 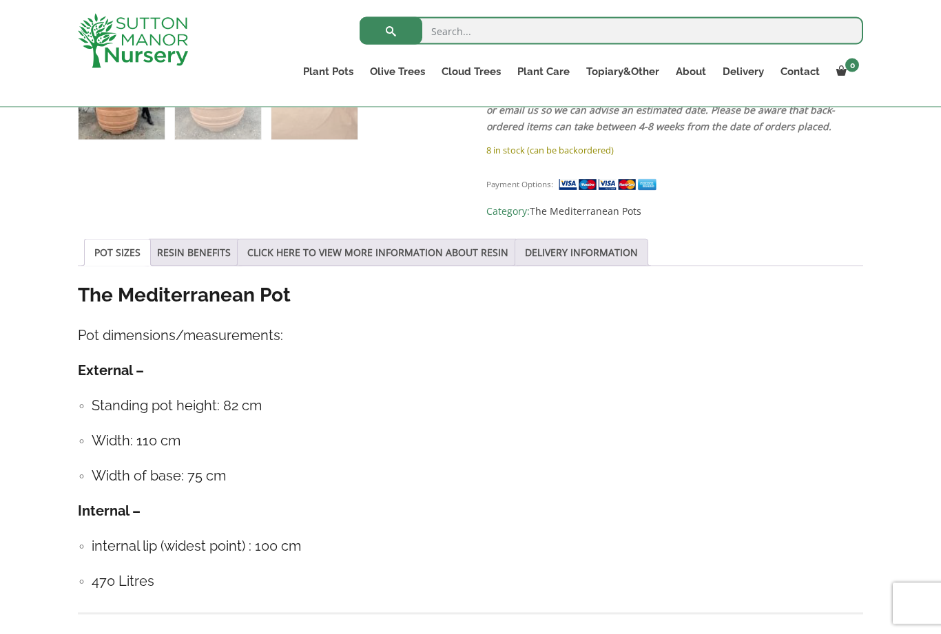 I want to click on strong: Internal –, so click(x=109, y=511).